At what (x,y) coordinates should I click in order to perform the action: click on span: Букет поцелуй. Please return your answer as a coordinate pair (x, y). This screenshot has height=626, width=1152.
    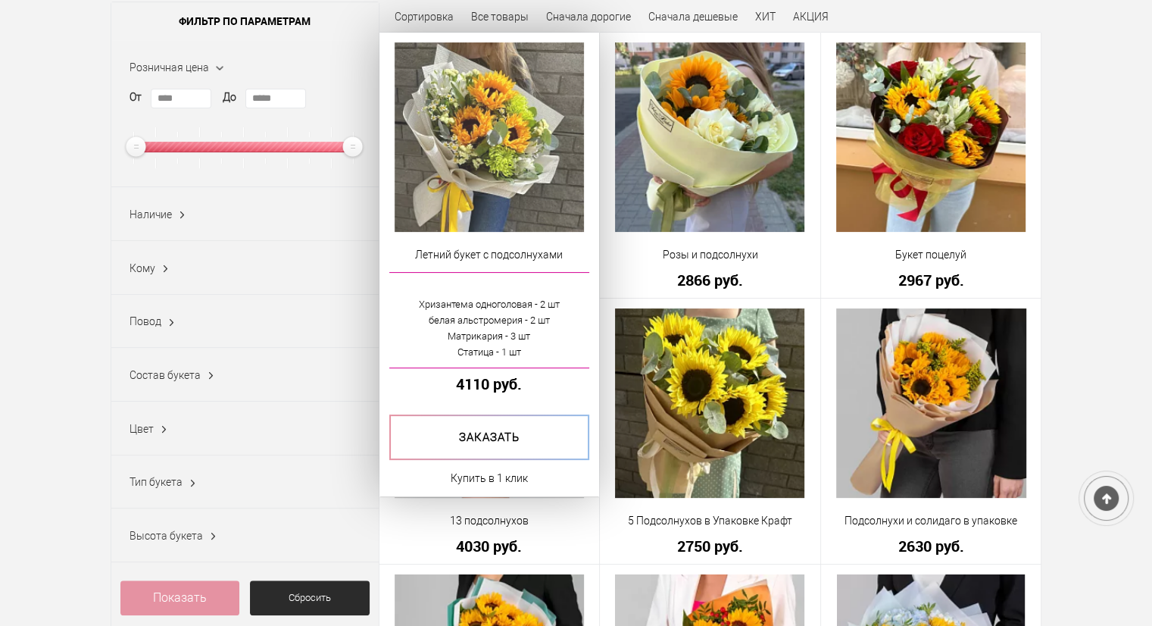
    Looking at the image, I should click on (931, 255).